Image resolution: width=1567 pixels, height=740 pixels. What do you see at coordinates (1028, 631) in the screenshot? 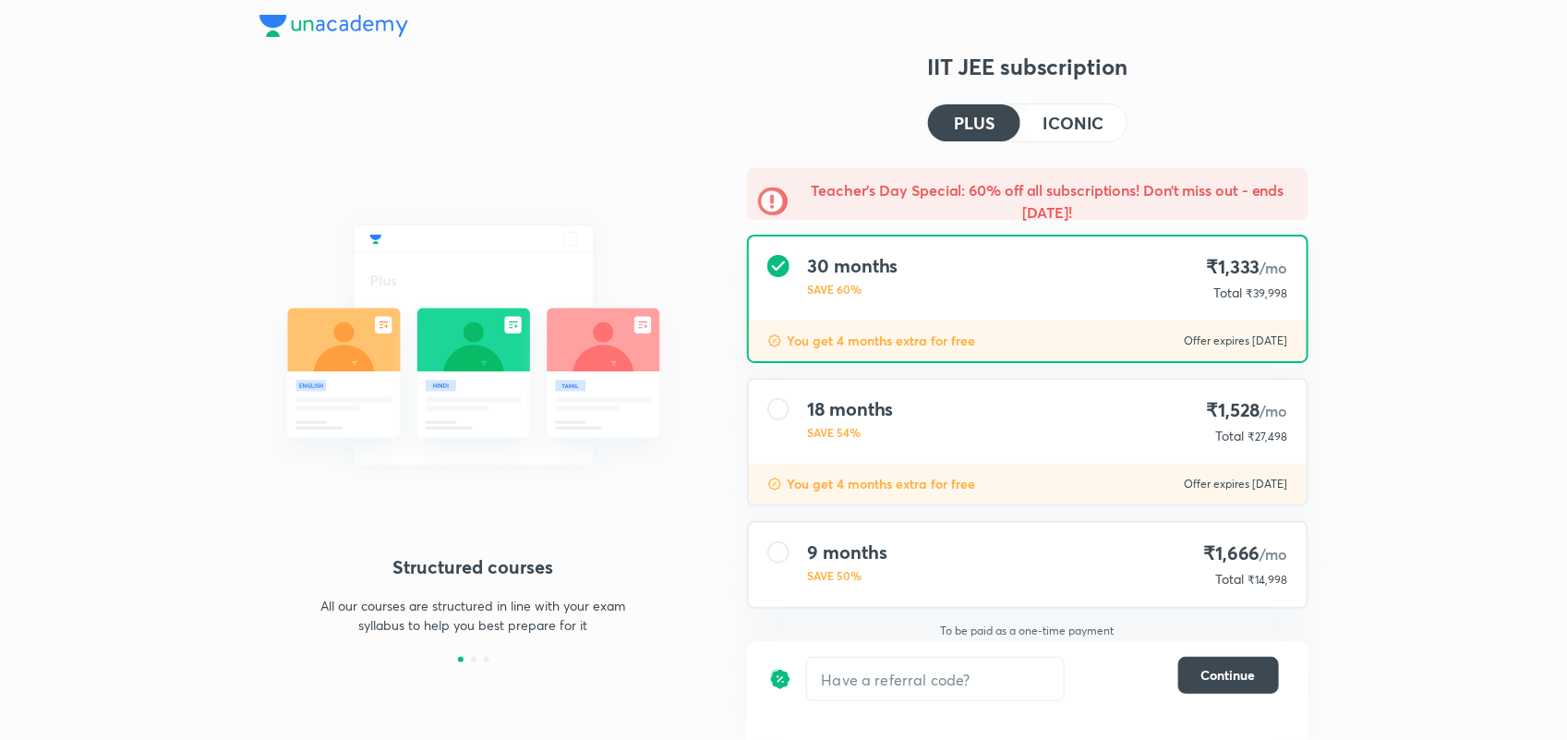
I see `p: To be paid as a one-time payment` at bounding box center [1028, 631].